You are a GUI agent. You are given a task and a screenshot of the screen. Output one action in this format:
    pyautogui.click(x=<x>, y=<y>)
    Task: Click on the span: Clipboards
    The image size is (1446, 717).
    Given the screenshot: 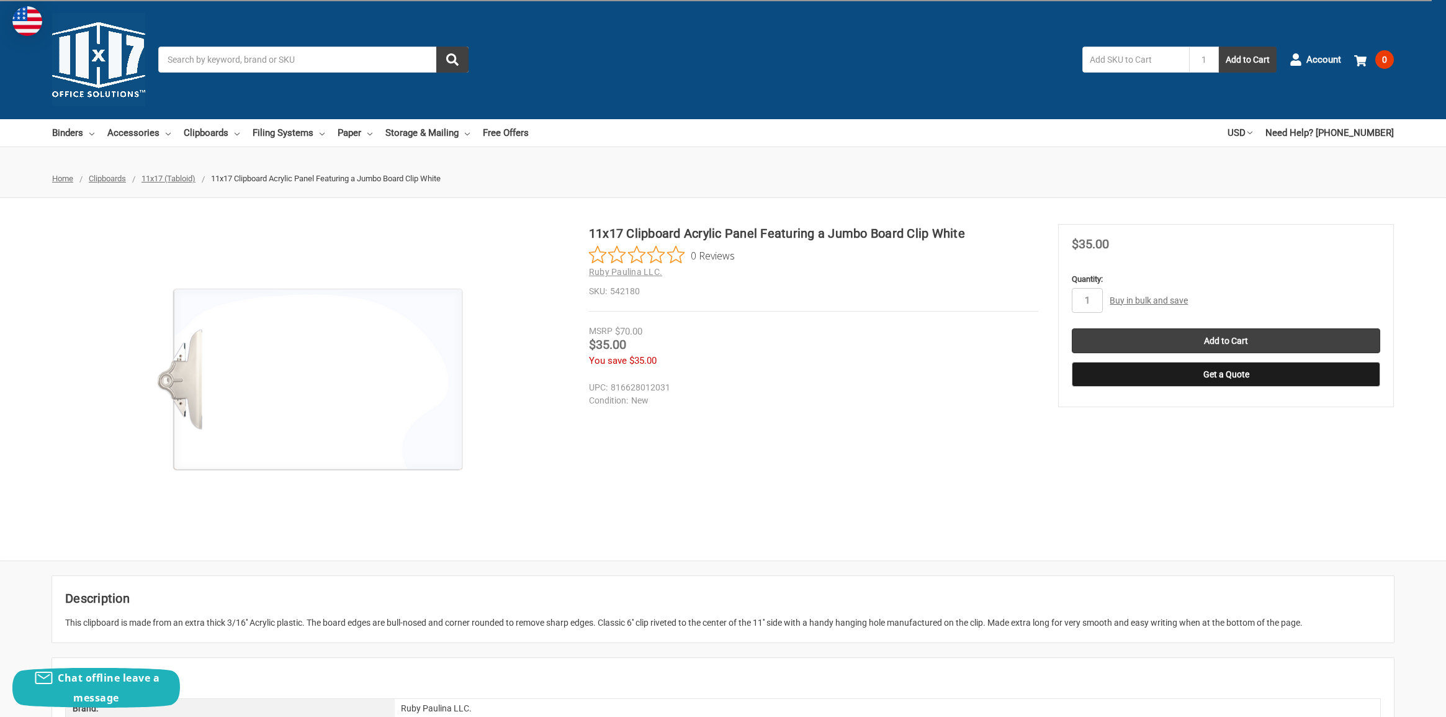 What is the action you would take?
    pyautogui.click(x=107, y=178)
    